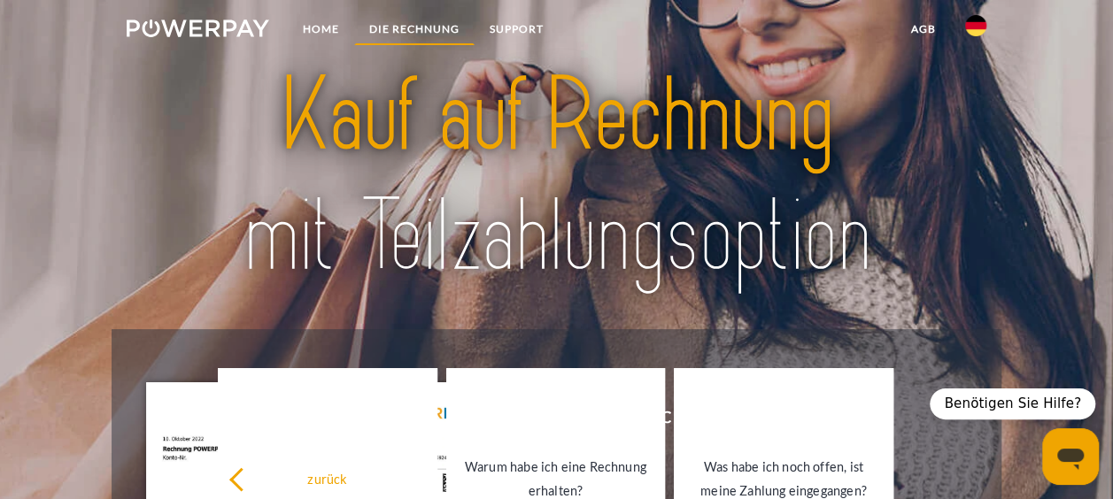 This screenshot has height=499, width=1113. I want to click on a: SUPPORT, so click(516, 29).